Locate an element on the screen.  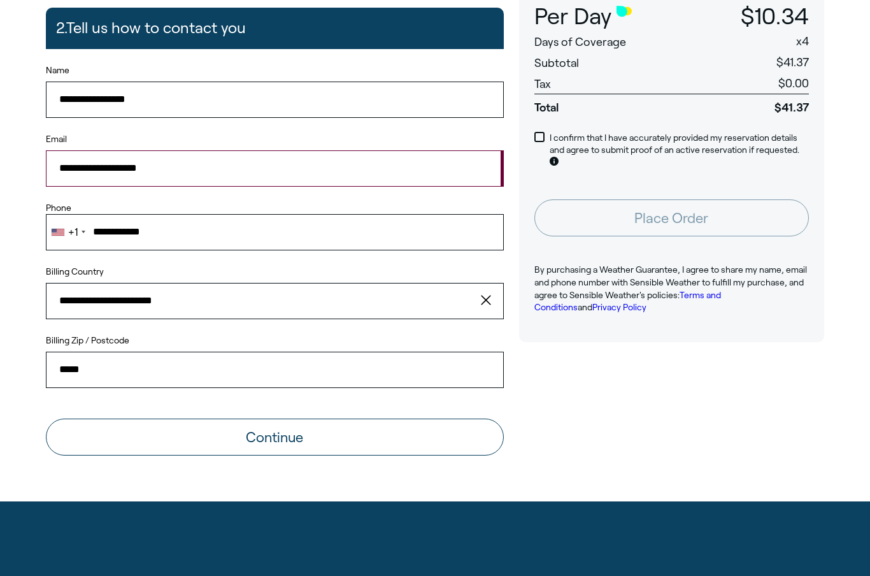
span: Subtotal is located at coordinates (557, 63).